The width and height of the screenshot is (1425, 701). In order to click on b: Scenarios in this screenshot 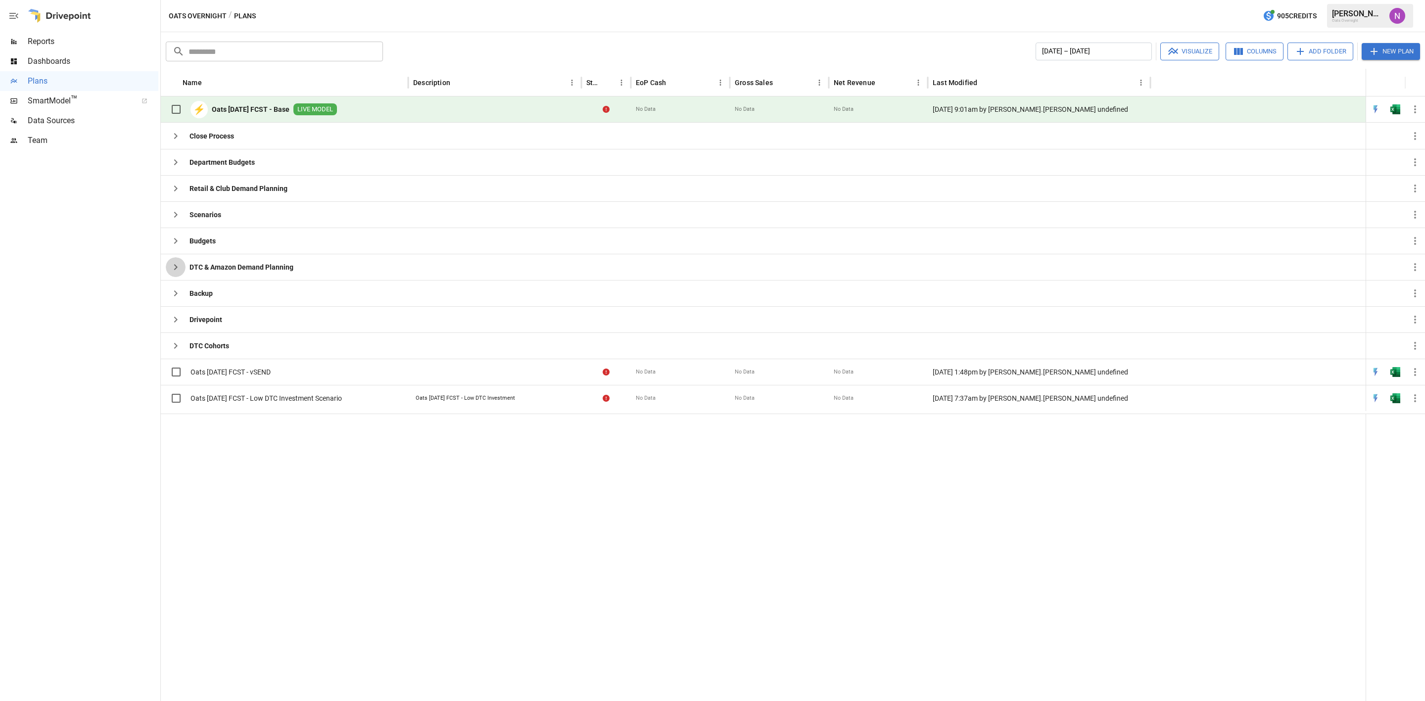, I will do `click(205, 215)`.